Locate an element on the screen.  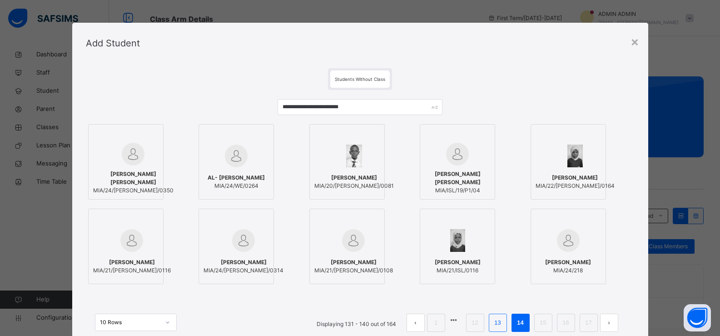
li: 1 is located at coordinates (436, 322).